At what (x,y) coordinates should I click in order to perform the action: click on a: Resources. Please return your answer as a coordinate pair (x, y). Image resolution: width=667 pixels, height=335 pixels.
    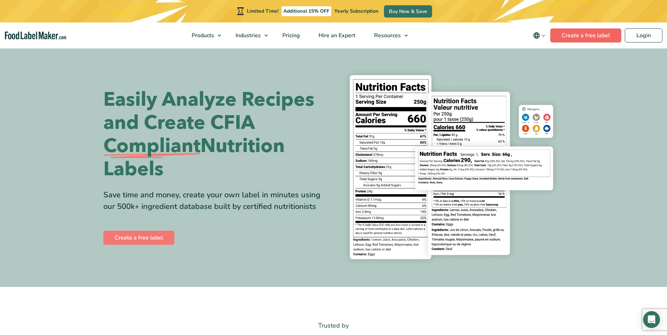
    Looking at the image, I should click on (388, 36).